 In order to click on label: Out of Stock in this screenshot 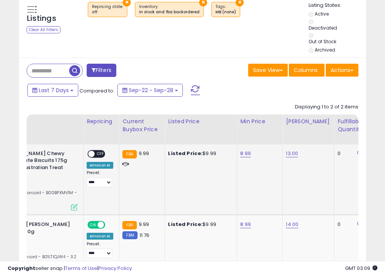, I will do `click(322, 41)`.